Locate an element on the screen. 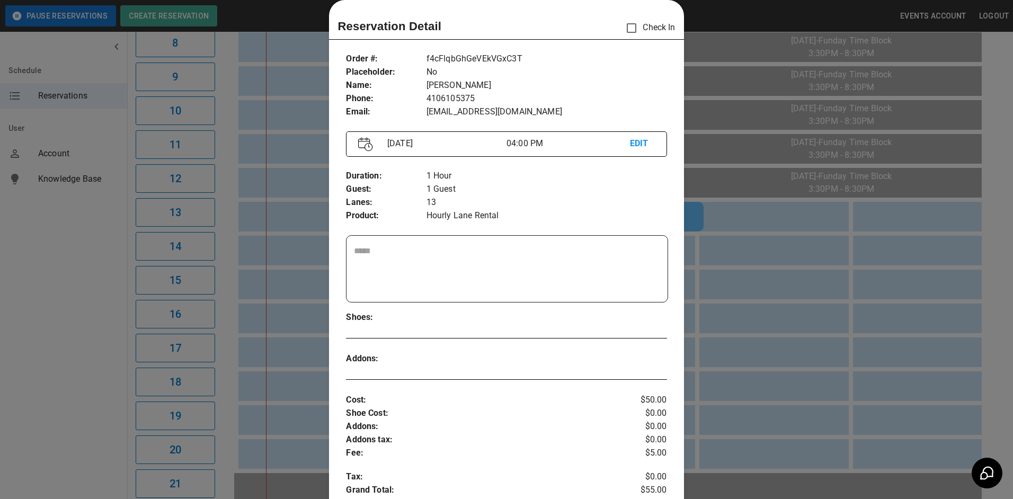  p: Cost : is located at coordinates (479, 400).